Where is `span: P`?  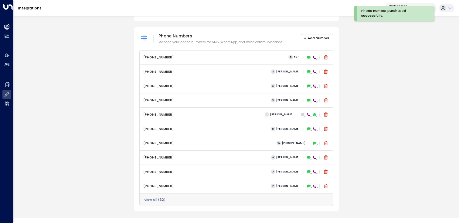
span: P is located at coordinates (273, 186).